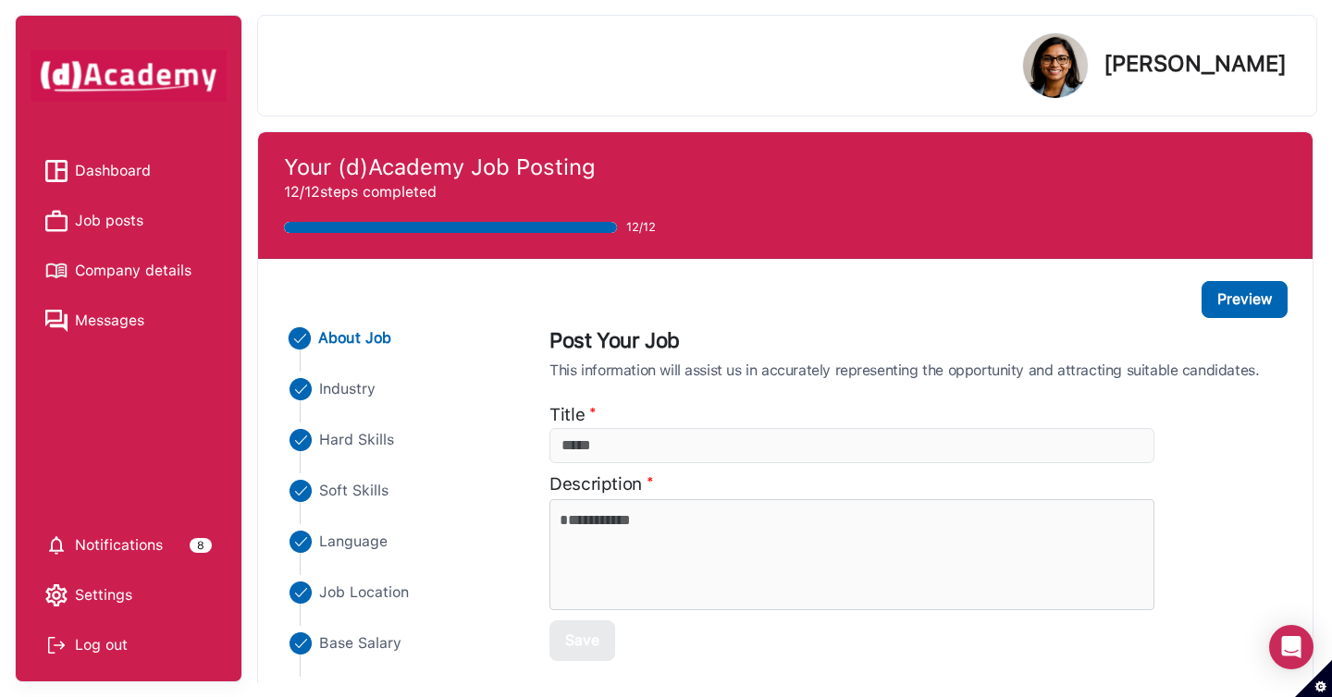 The image size is (1332, 697). Describe the element at coordinates (129, 171) in the screenshot. I see `a: Dashboard iconDashboard` at that location.